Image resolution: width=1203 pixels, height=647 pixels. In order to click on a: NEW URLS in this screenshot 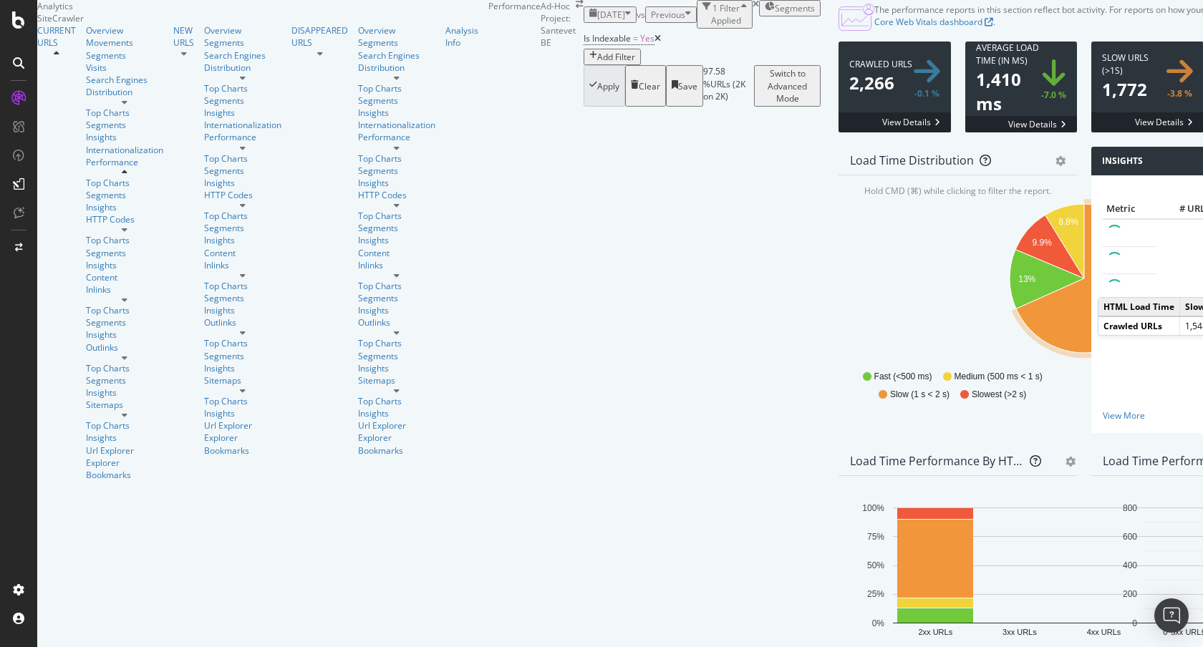, I will do `click(183, 37)`.